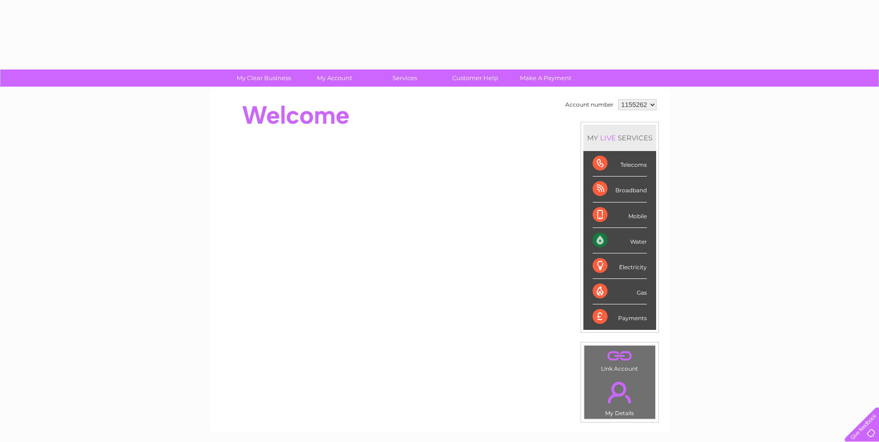 The height and width of the screenshot is (442, 879). I want to click on div: Mobile, so click(620, 215).